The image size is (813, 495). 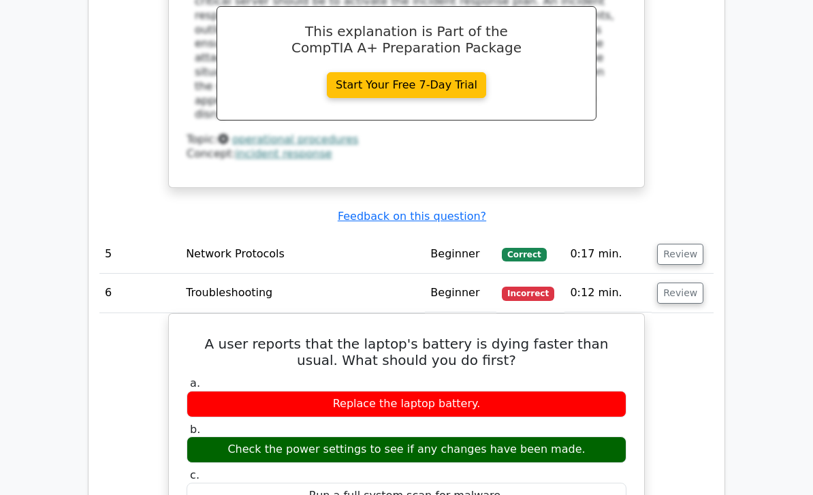 I want to click on span: c., so click(x=195, y=475).